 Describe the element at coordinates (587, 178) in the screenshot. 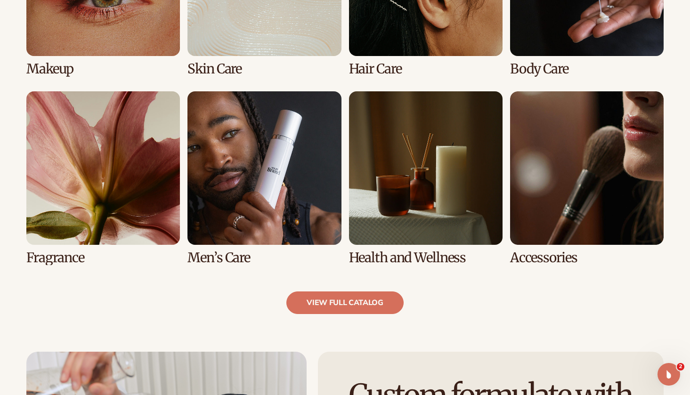

I see `div: 8 / 8` at that location.